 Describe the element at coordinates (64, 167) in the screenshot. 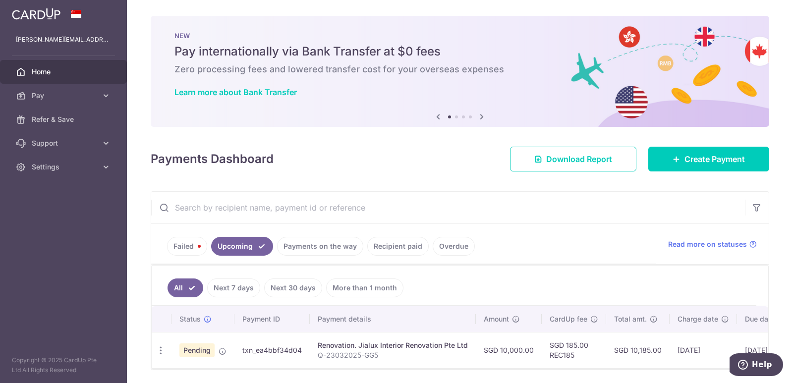

I see `span: Settings` at that location.